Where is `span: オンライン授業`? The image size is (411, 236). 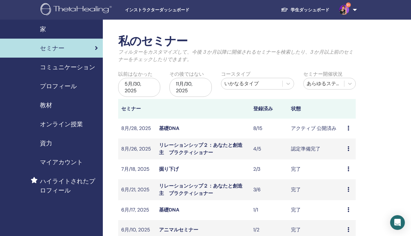
span: オンライン授業 is located at coordinates (61, 124).